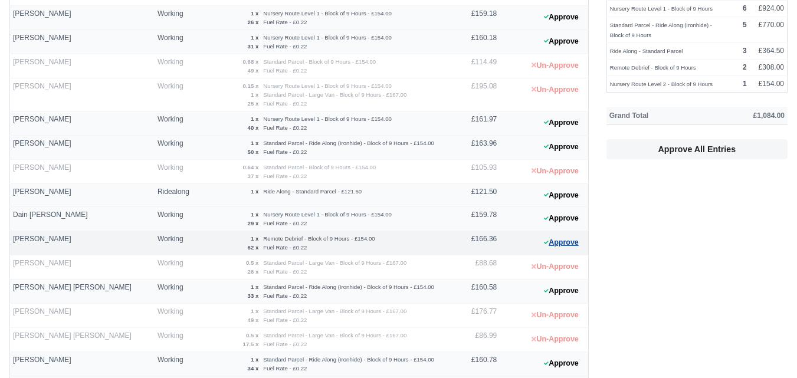  Describe the element at coordinates (253, 295) in the screenshot. I see `strong: 33 x` at that location.